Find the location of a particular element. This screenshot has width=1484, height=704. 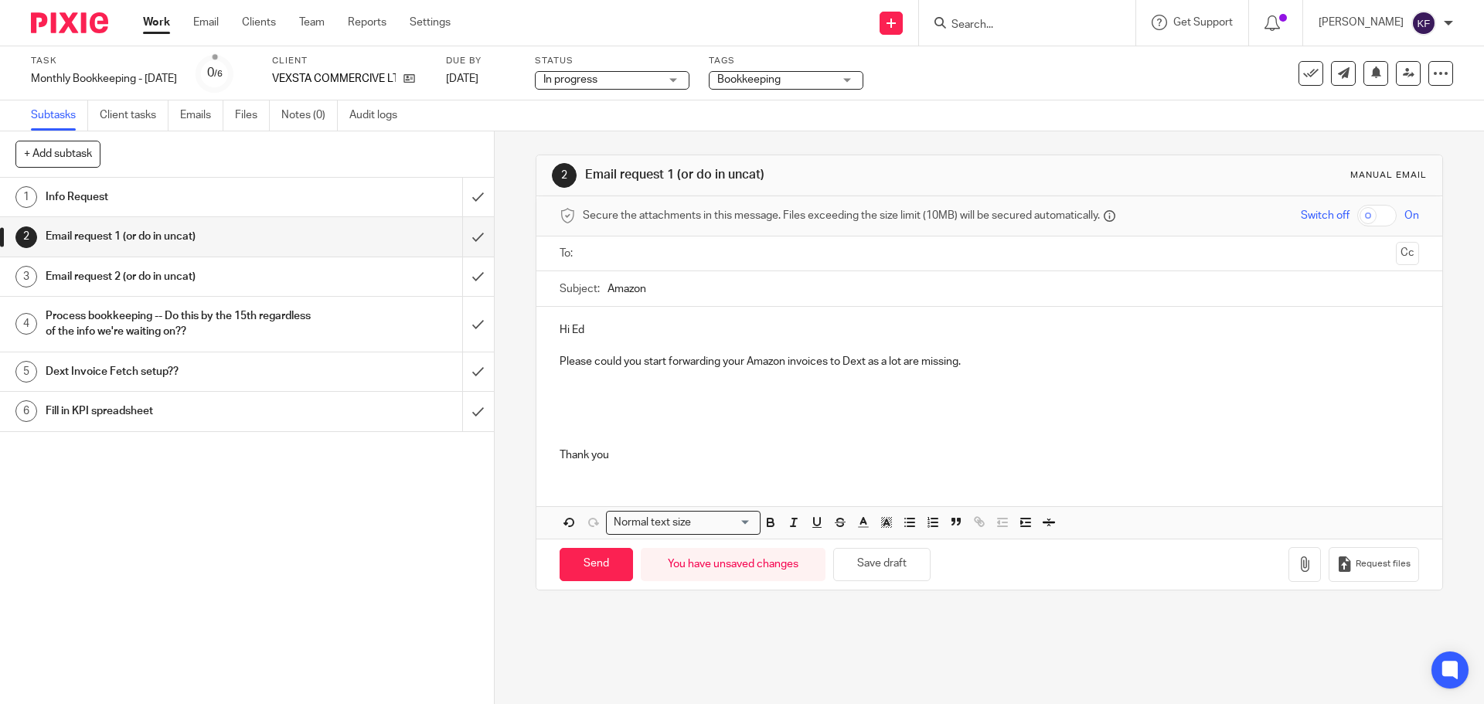

a: Email is located at coordinates (206, 22).